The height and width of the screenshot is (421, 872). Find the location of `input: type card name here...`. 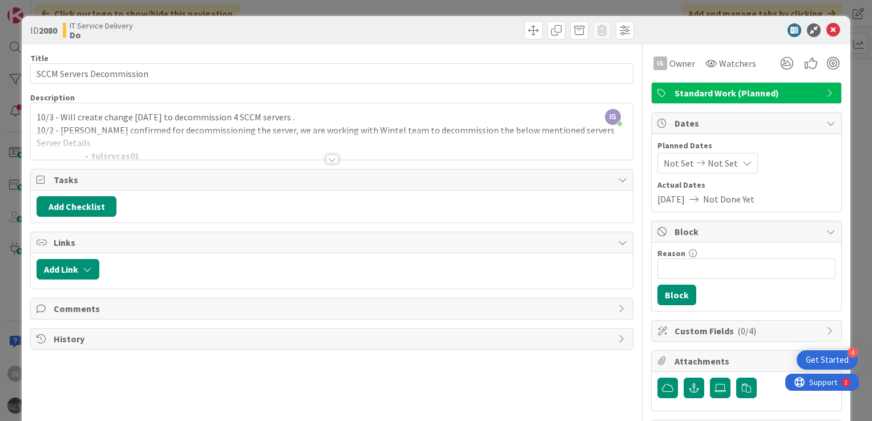

input: type card name here... is located at coordinates (332, 74).